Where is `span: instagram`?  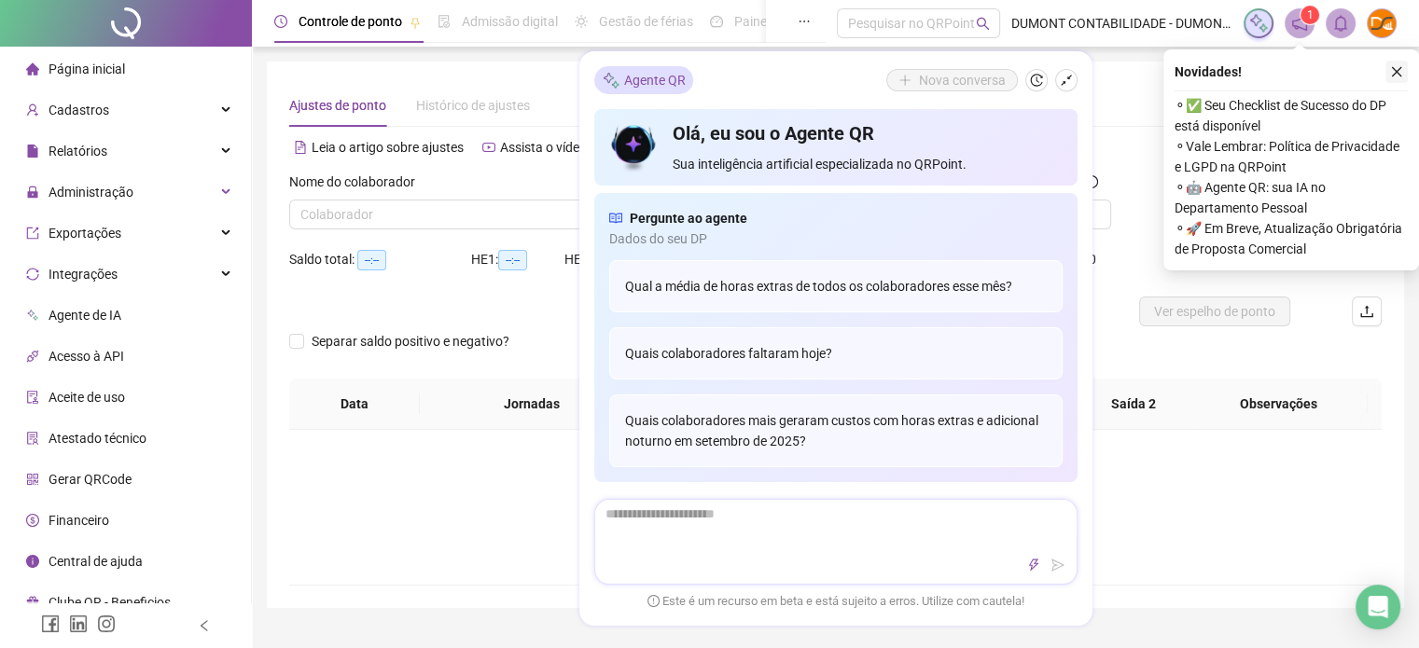
span: instagram is located at coordinates (106, 624).